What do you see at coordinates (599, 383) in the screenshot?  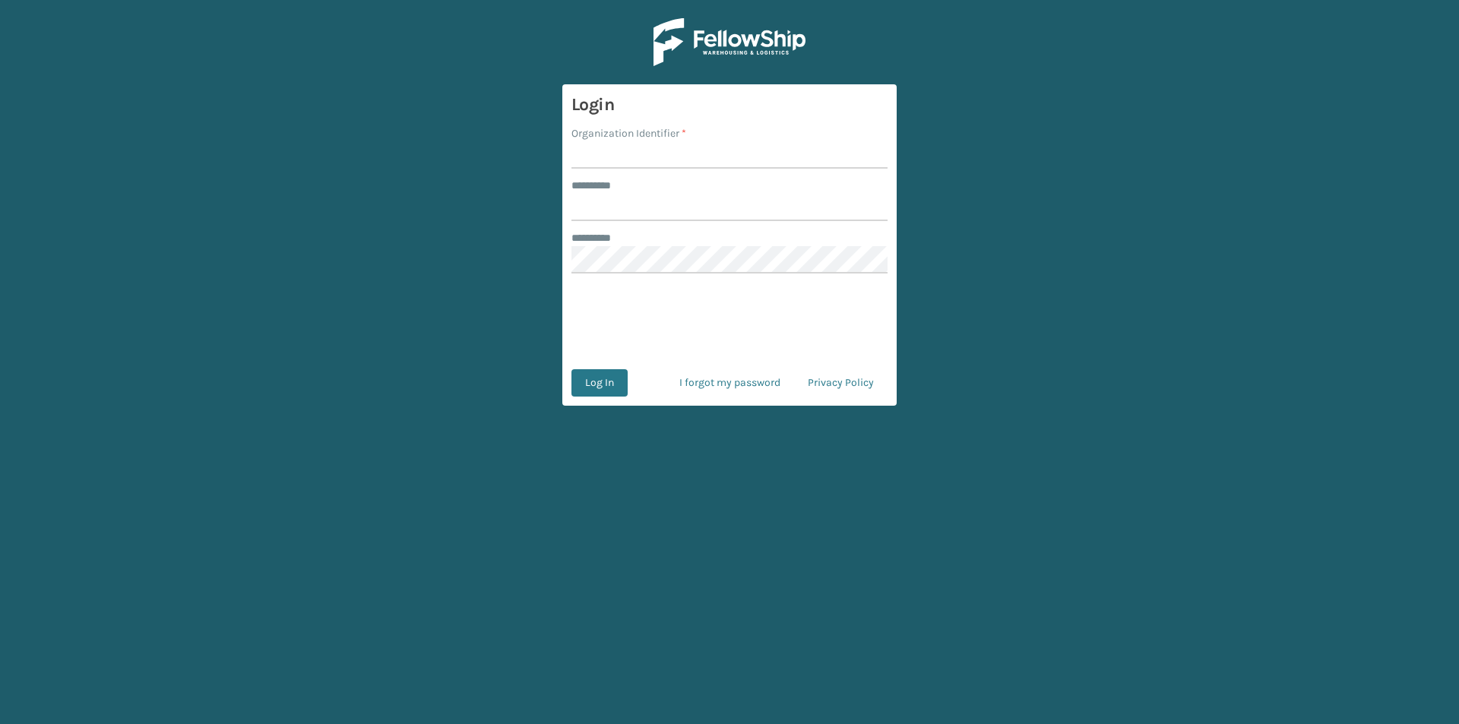 I see `button: Log In` at bounding box center [599, 383].